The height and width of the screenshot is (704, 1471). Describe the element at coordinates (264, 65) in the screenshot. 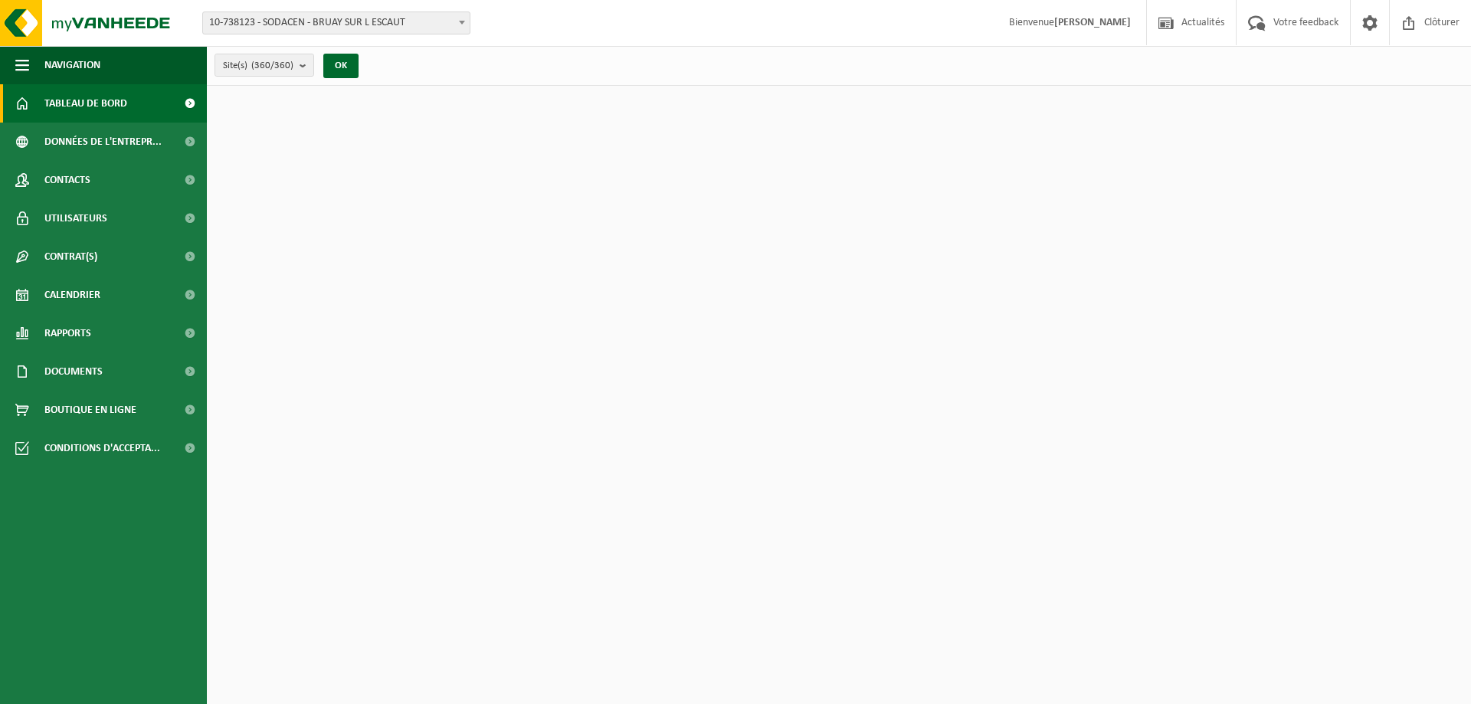

I see `button: Site(s)(360/360)` at that location.